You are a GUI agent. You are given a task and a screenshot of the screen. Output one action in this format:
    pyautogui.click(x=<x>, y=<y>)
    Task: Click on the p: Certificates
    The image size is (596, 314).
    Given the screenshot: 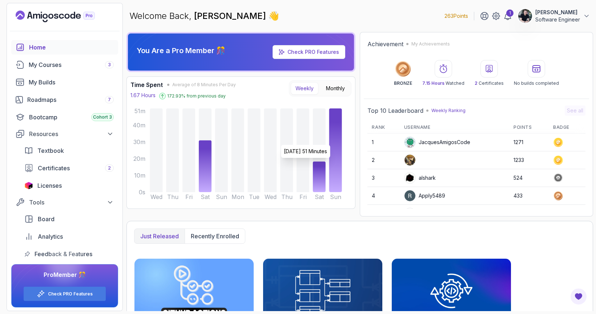 What is the action you would take?
    pyautogui.click(x=490, y=83)
    